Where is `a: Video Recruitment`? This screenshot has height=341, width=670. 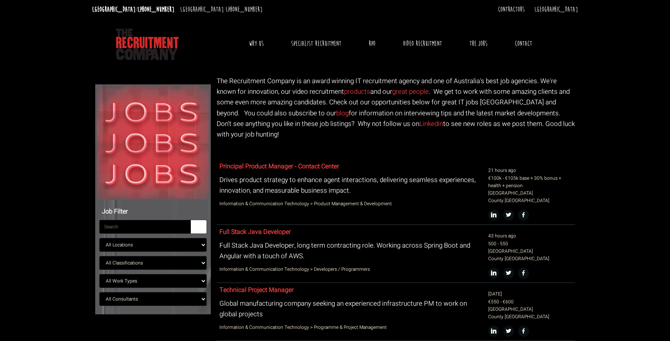
a: Video Recruitment is located at coordinates (422, 44).